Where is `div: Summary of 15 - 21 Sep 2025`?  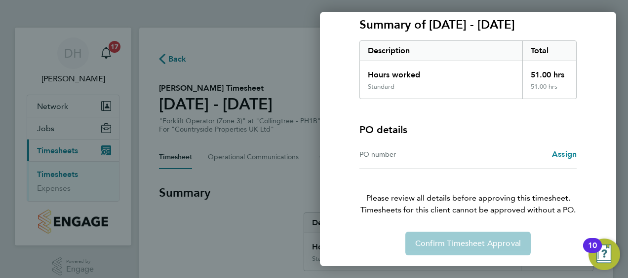
div: Summary of 15 - 21 Sep 2025 is located at coordinates (468, 70).